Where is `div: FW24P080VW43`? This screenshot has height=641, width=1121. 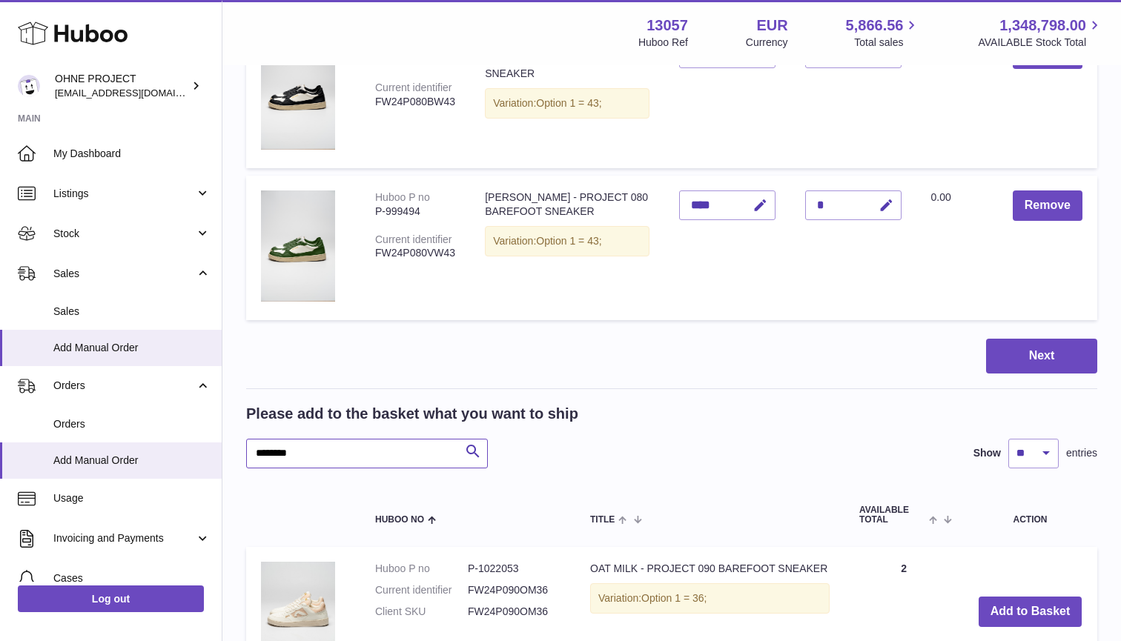
div: FW24P080VW43 is located at coordinates (415, 253).